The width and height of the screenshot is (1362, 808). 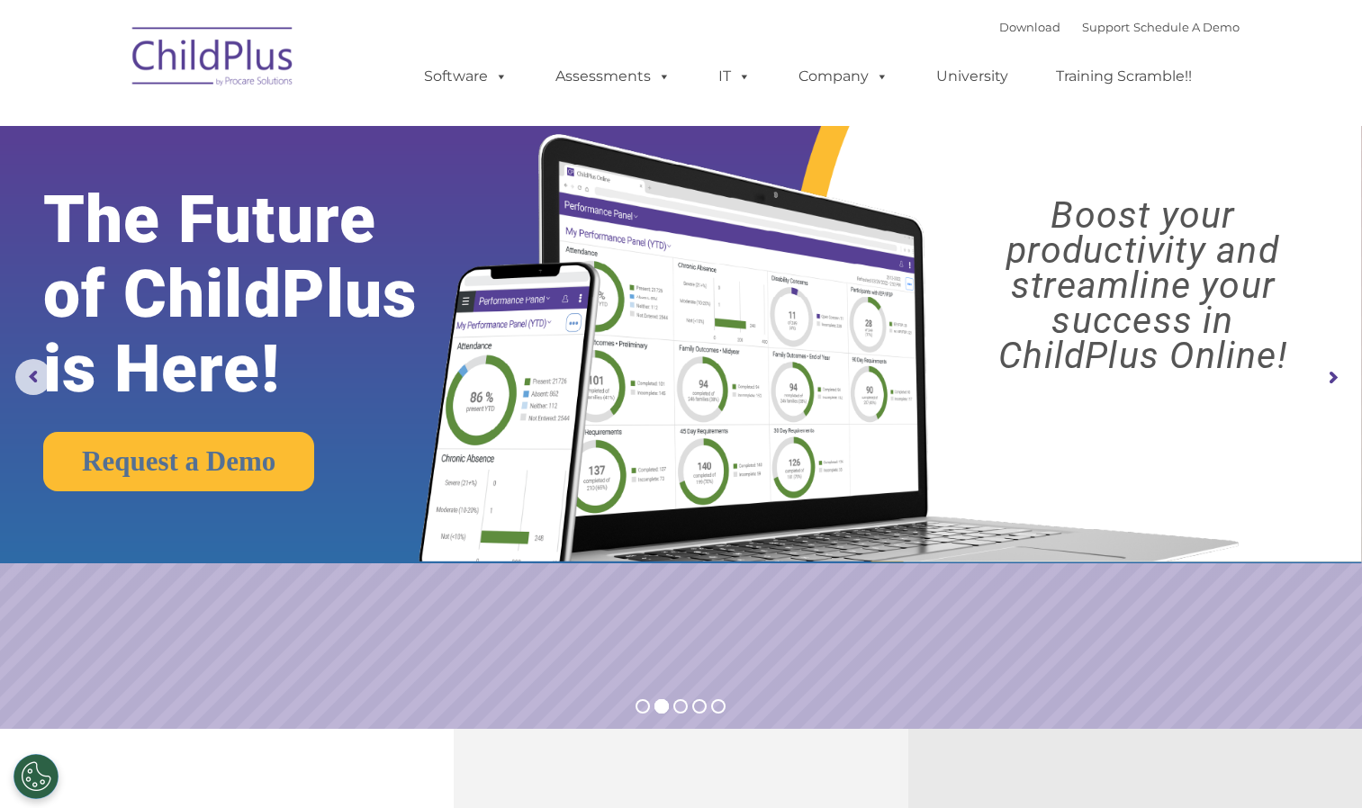 I want to click on a: Software, so click(x=465, y=77).